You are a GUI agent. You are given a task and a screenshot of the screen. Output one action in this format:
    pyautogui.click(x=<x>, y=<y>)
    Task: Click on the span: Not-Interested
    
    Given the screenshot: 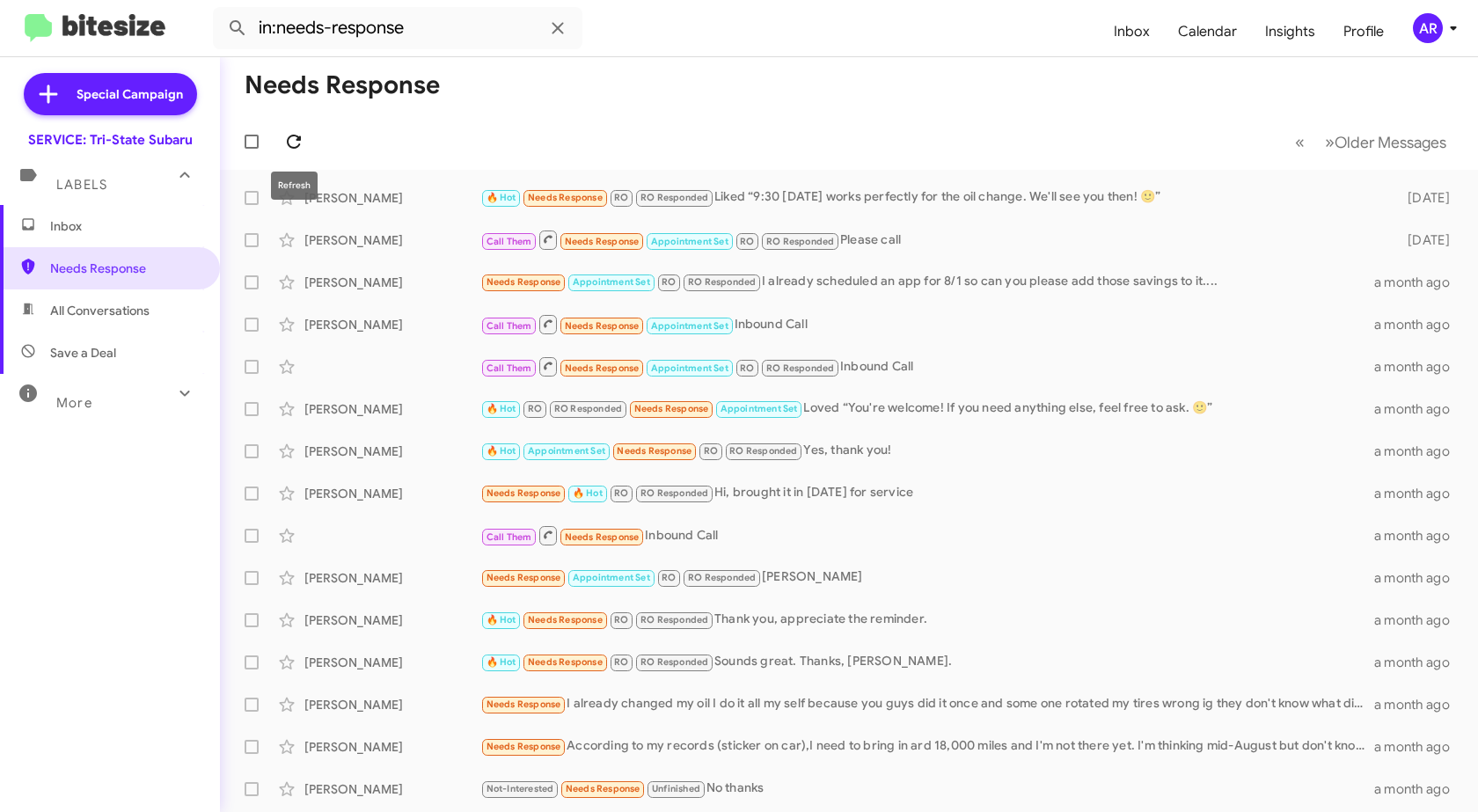 What is the action you would take?
    pyautogui.click(x=520, y=788)
    